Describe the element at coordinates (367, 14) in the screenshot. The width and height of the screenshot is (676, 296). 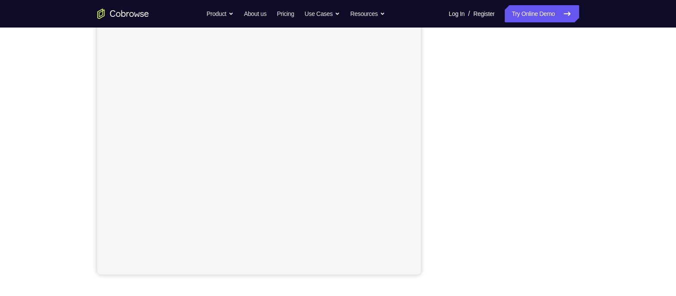
I see `button: Resources` at that location.